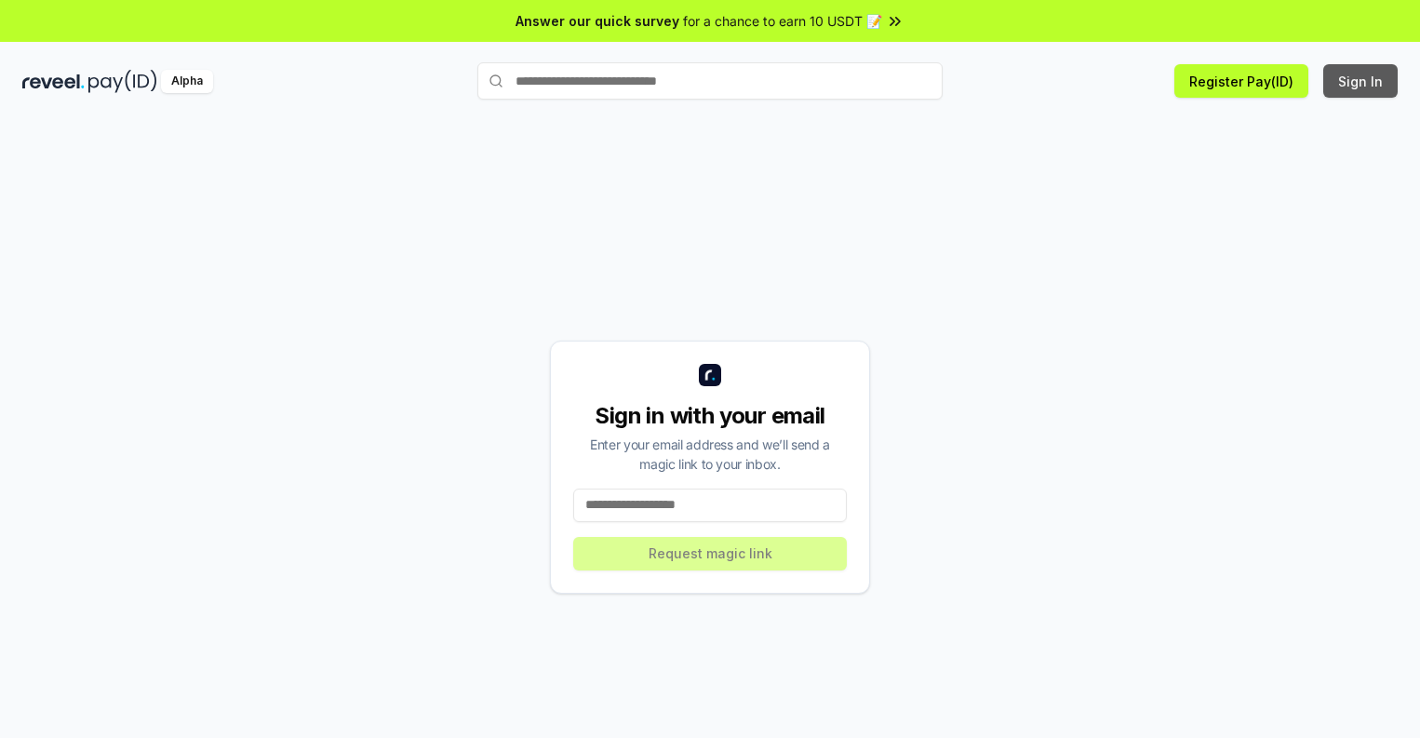 The height and width of the screenshot is (738, 1420). I want to click on div: Alpha, so click(187, 81).